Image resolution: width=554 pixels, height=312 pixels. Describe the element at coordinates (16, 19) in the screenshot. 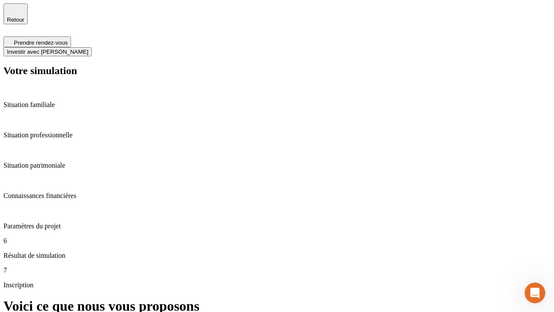

I see `span: Retour` at that location.